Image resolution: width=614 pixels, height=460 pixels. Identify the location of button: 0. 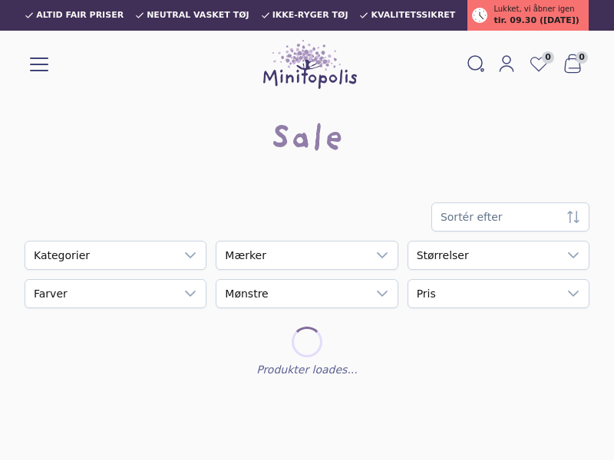
(572, 64).